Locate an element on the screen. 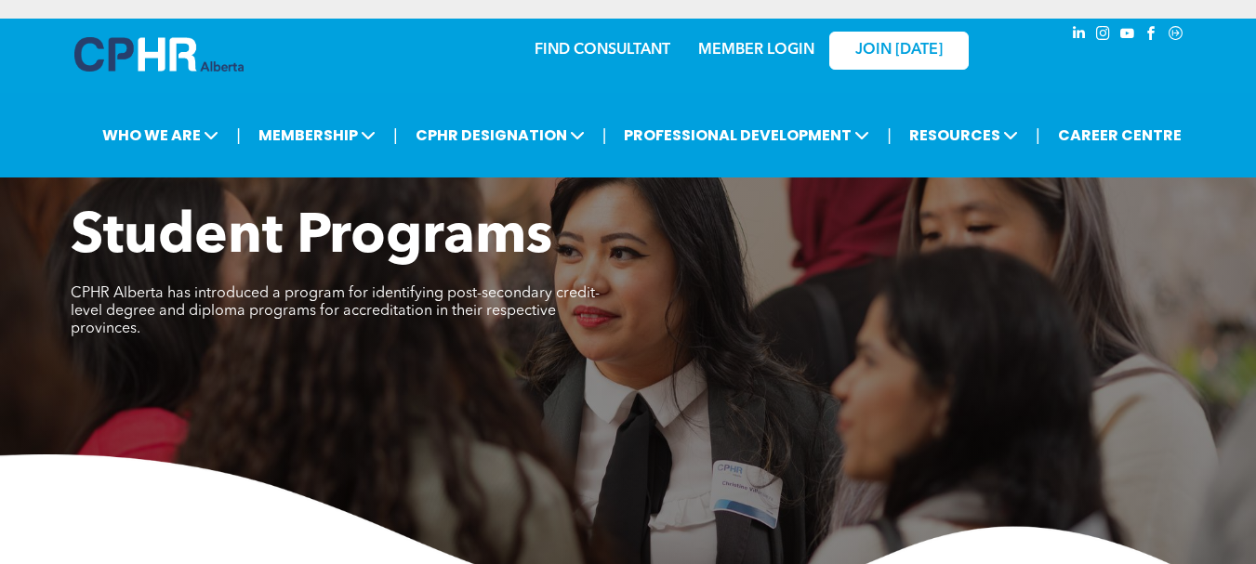  a: MEMBER LOGIN is located at coordinates (756, 50).